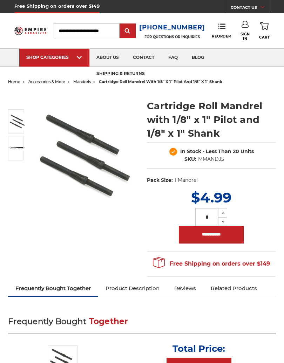  What do you see at coordinates (198, 57) in the screenshot?
I see `a: blog` at bounding box center [198, 57].